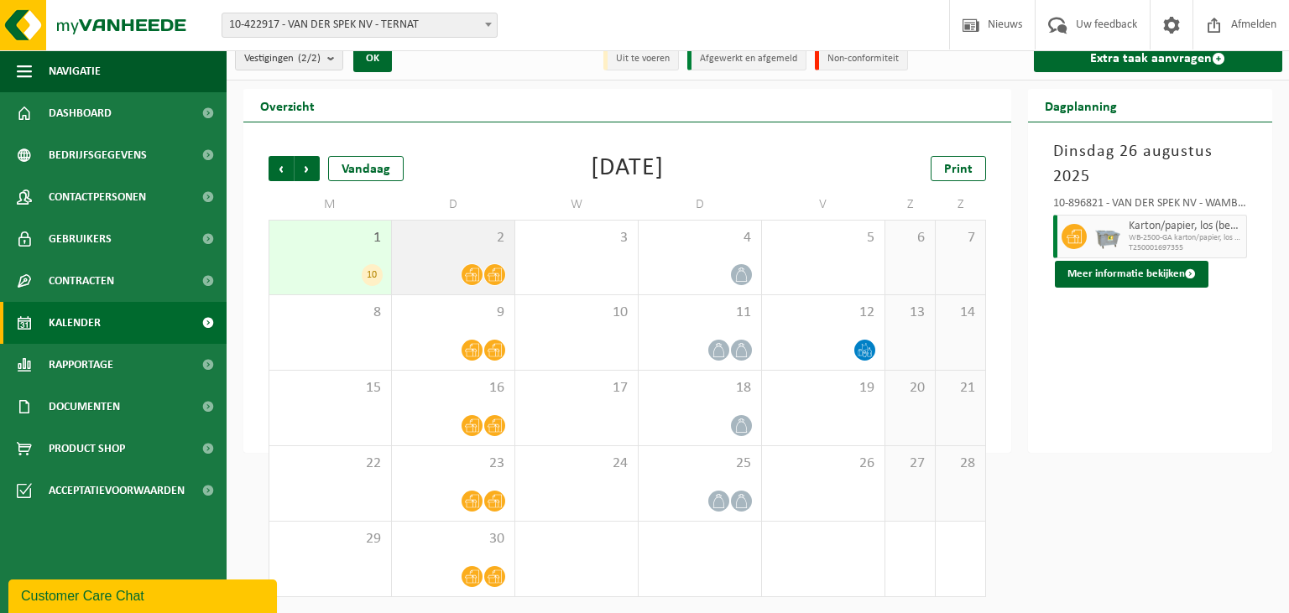 The height and width of the screenshot is (613, 1289). What do you see at coordinates (453, 539) in the screenshot?
I see `span: 30` at bounding box center [453, 539].